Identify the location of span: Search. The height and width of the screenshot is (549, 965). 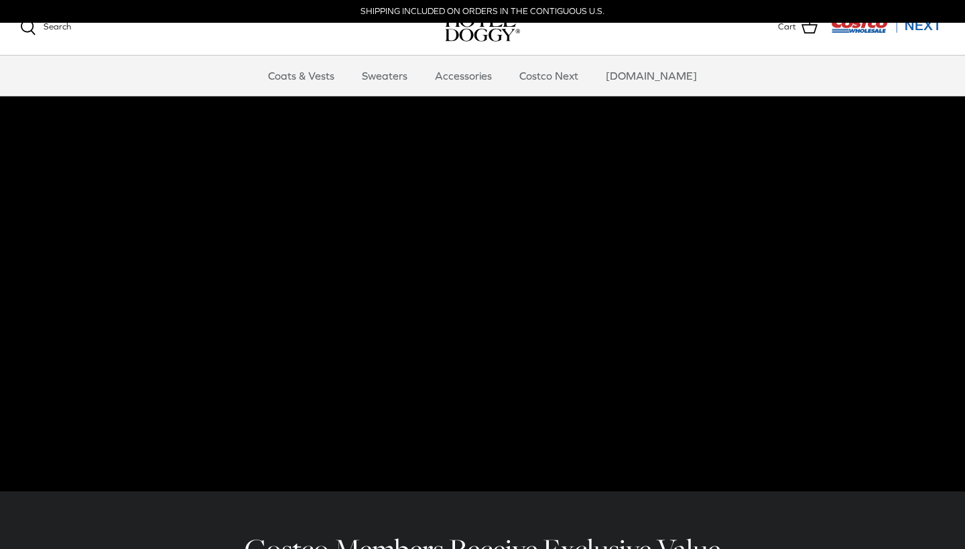
(57, 26).